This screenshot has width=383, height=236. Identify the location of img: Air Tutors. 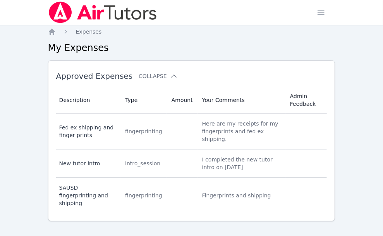
(102, 12).